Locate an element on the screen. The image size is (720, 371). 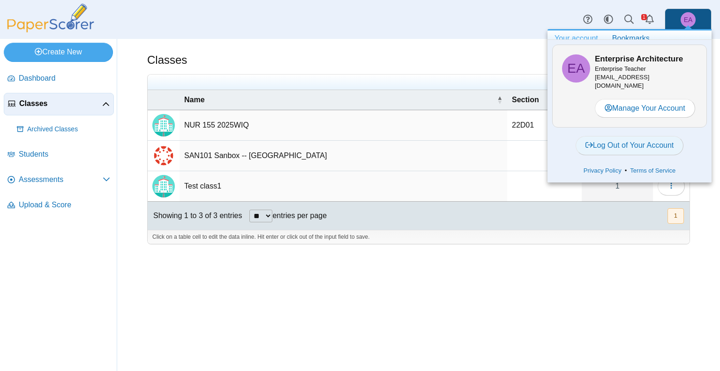
a: Dashboard is located at coordinates (59, 79).